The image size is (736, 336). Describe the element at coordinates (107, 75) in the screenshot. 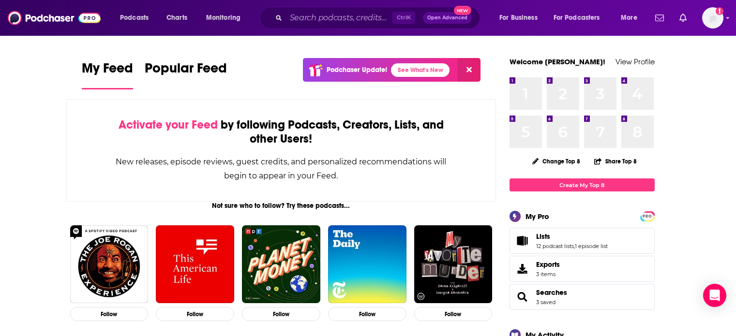

I see `a: My Feed` at that location.